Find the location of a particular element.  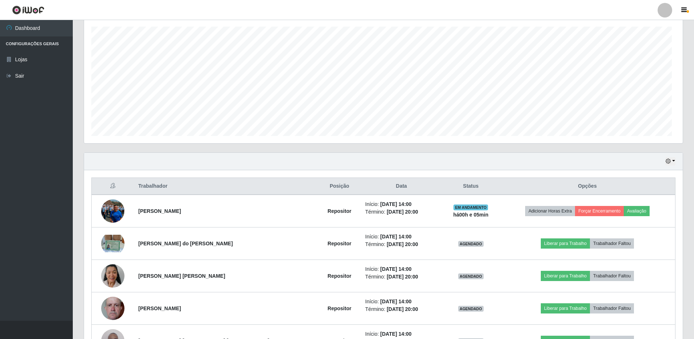

button: Adicionar Horas Extra is located at coordinates (550, 211).